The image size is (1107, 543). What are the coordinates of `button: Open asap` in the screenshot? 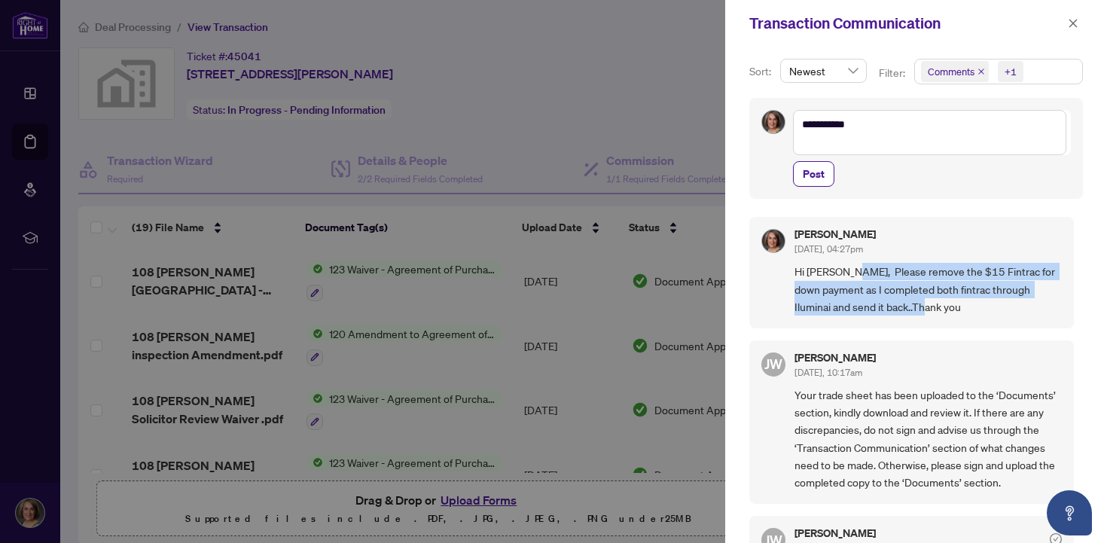 It's located at (1070, 513).